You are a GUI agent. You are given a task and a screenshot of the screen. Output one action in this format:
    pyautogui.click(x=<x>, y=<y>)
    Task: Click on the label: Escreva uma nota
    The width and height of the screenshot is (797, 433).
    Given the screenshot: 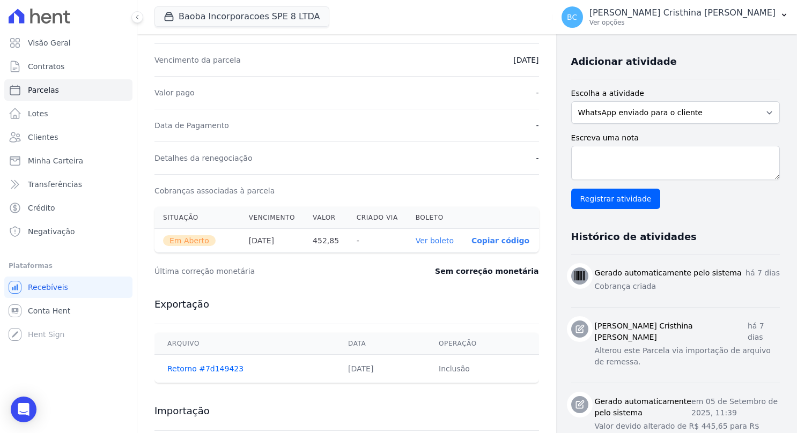 What is the action you would take?
    pyautogui.click(x=675, y=138)
    